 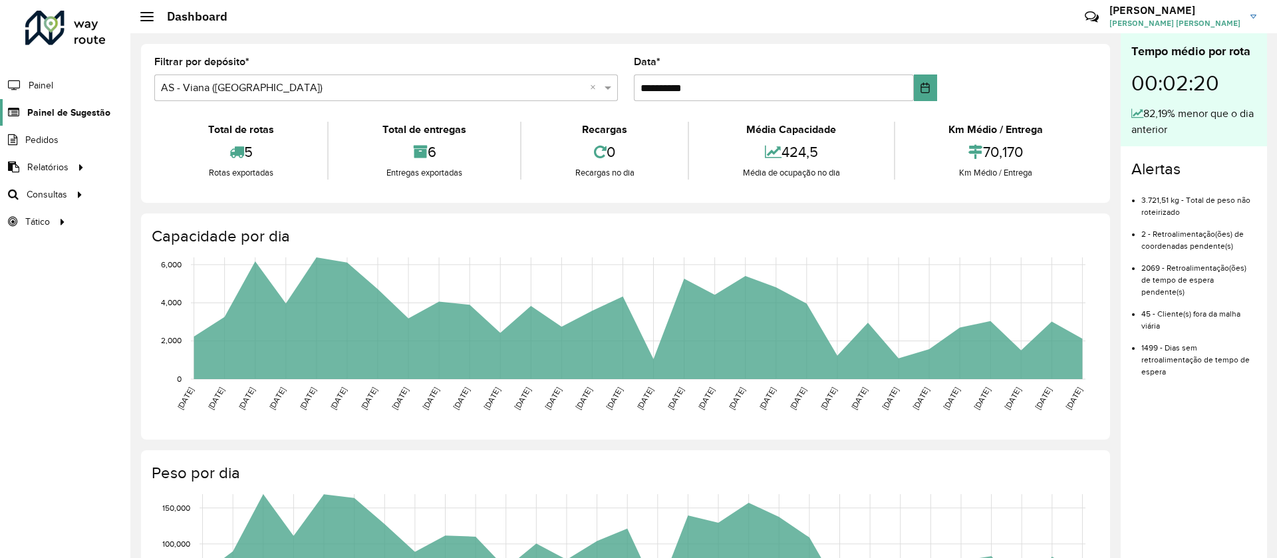 I want to click on label: Filtrar por depósito, so click(x=202, y=62).